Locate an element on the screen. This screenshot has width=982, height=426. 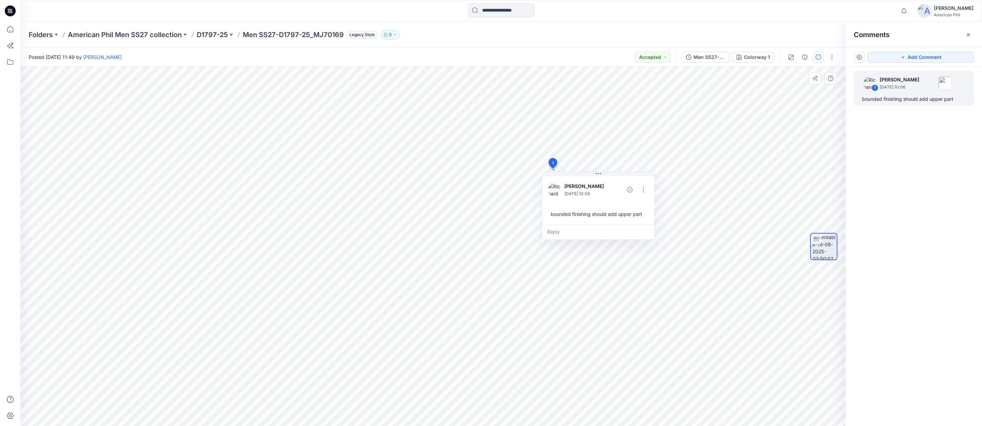
img: turntable-18-08-2025-03:50:02 is located at coordinates (824, 247).